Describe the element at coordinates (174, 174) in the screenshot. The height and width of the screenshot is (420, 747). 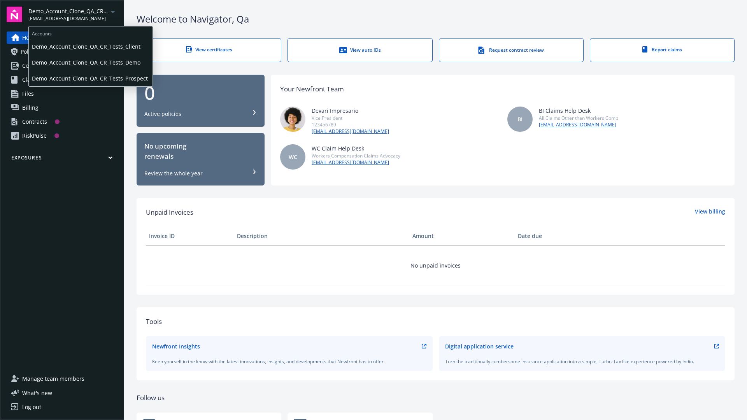
I see `div: Review the whole year` at that location.